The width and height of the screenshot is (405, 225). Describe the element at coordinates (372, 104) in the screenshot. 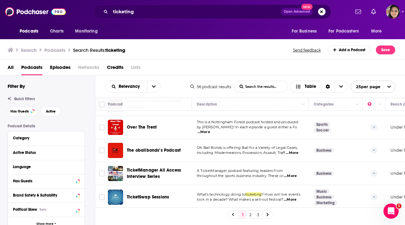

I see `div: Power Score` at that location.